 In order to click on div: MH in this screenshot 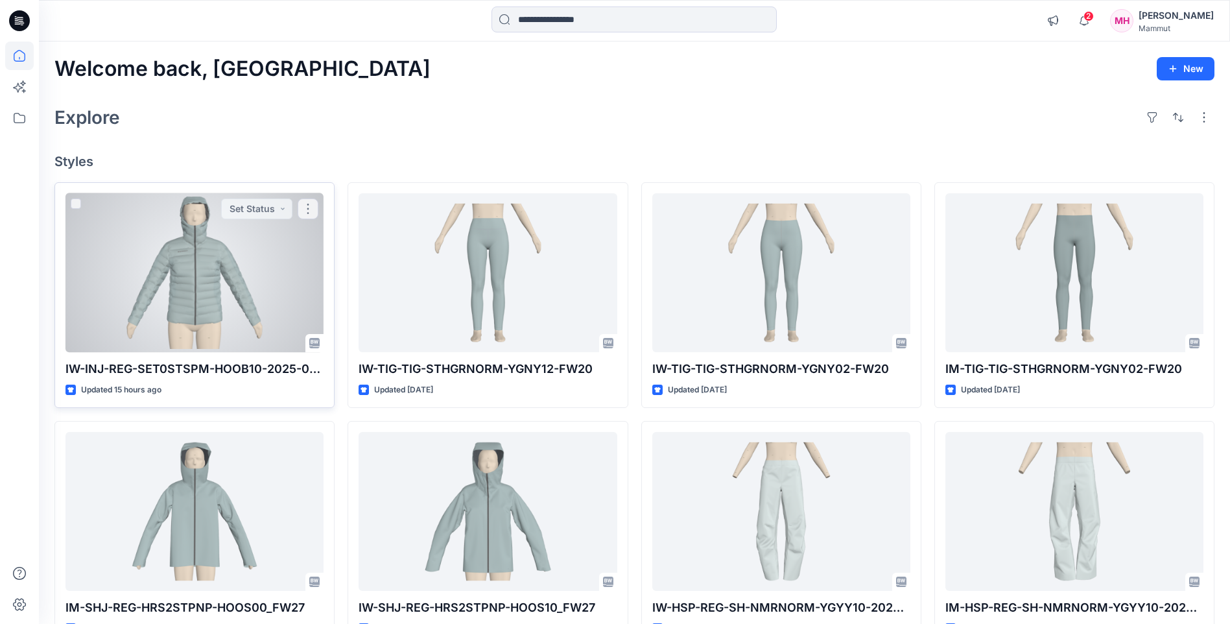, I will do `click(1122, 21)`.